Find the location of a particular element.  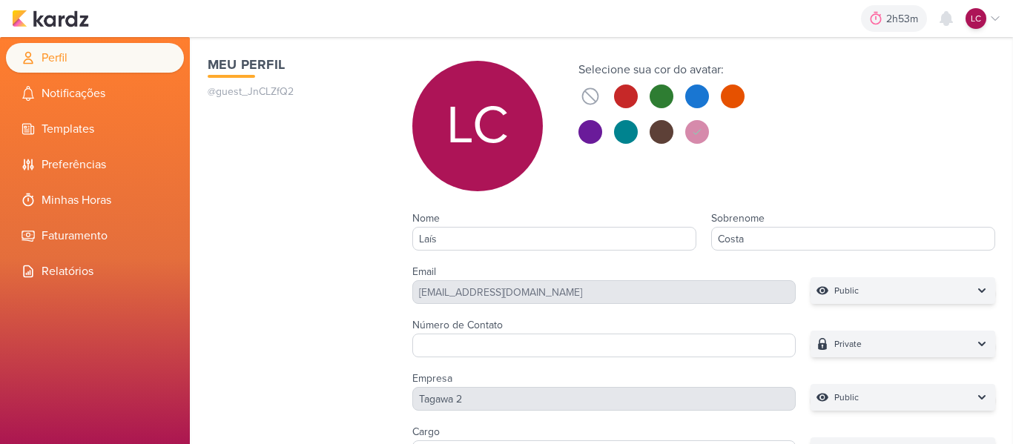

img: kardz.app is located at coordinates (50, 19).